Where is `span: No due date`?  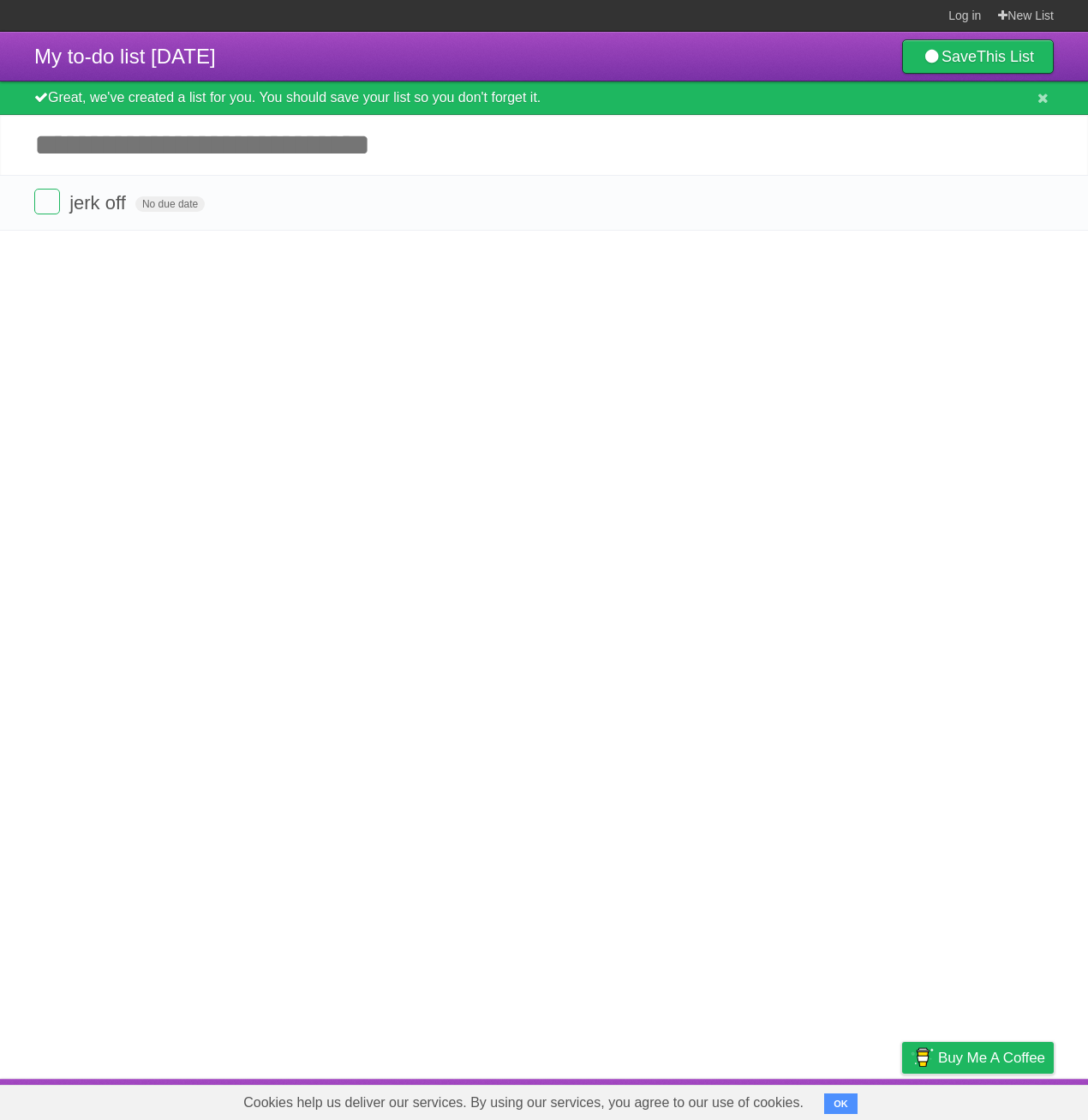 span: No due date is located at coordinates (170, 204).